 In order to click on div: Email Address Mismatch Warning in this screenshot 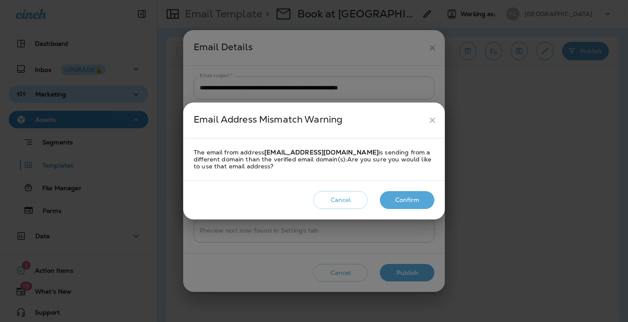, I will do `click(309, 120)`.